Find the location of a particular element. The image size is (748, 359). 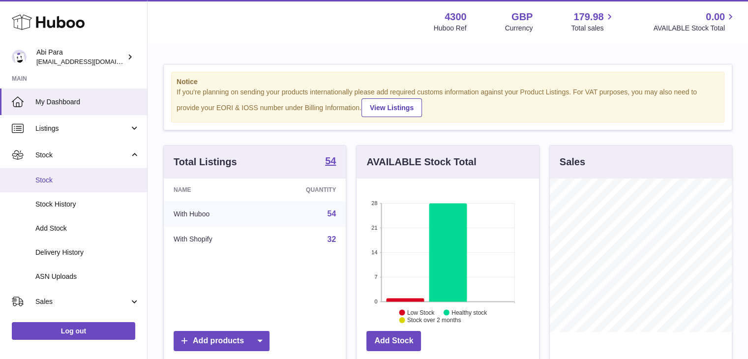

div: If you're planning on sending your products internationally please add required customs informati... is located at coordinates (447, 102).